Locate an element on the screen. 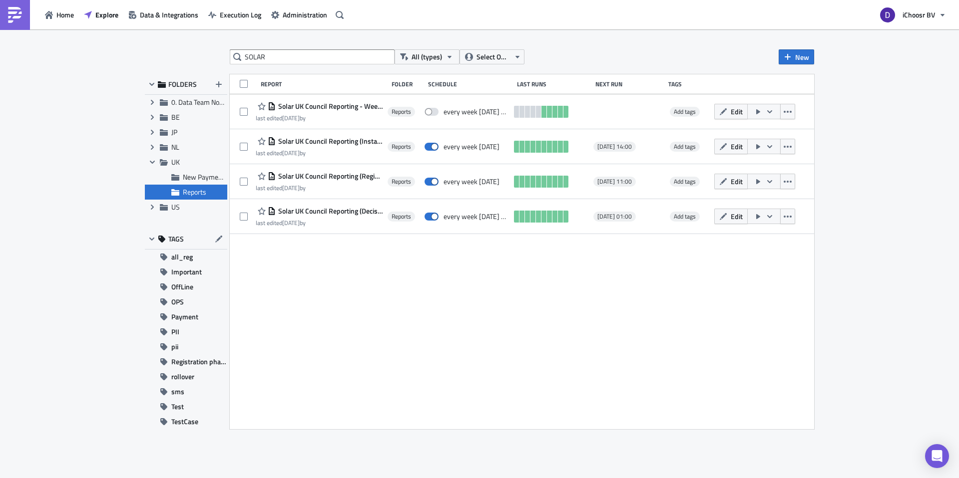 The height and width of the screenshot is (478, 959). span: Explore is located at coordinates (107, 14).